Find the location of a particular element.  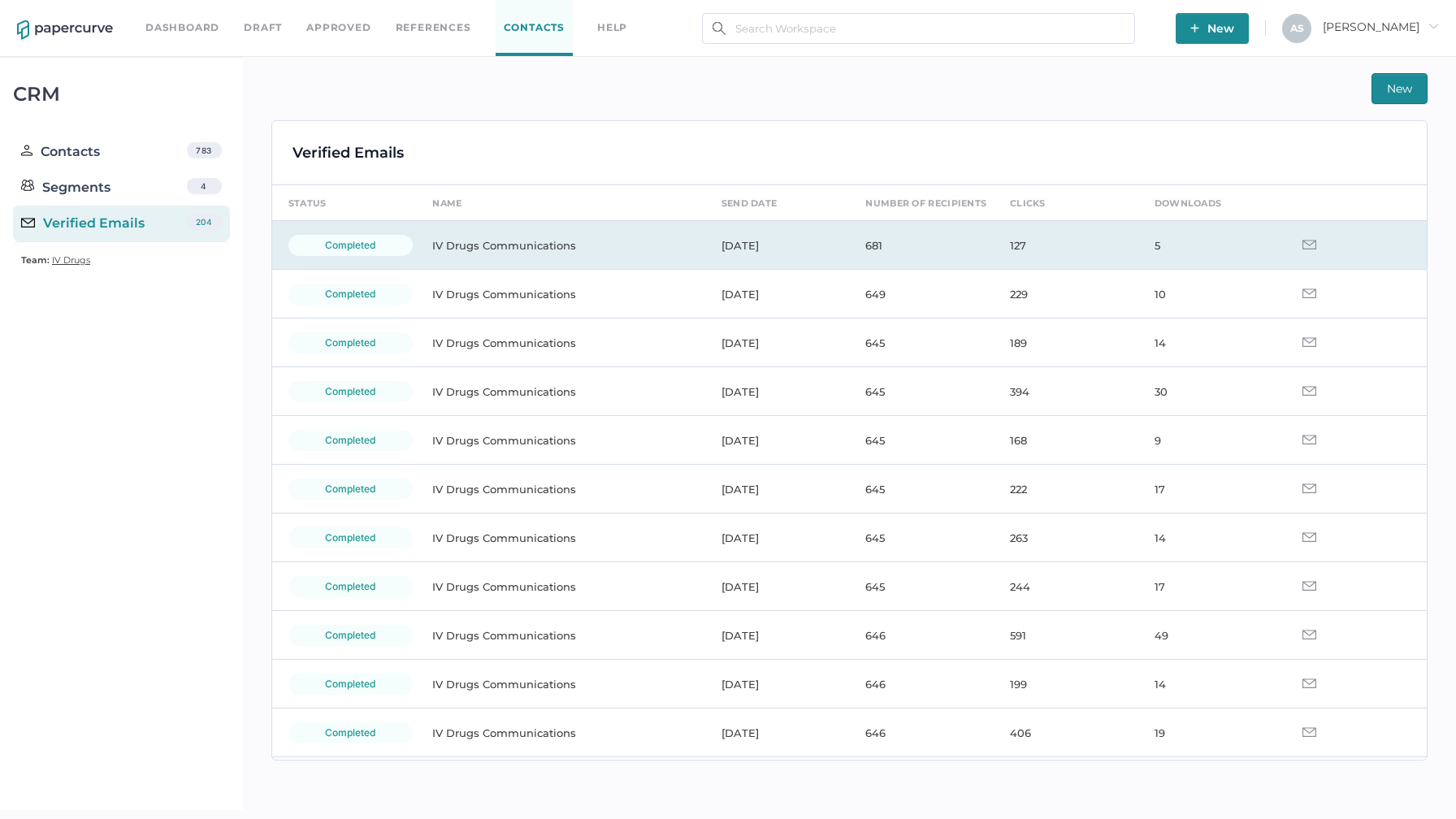

img: person.20a629c4.svg is located at coordinates (26, 150).